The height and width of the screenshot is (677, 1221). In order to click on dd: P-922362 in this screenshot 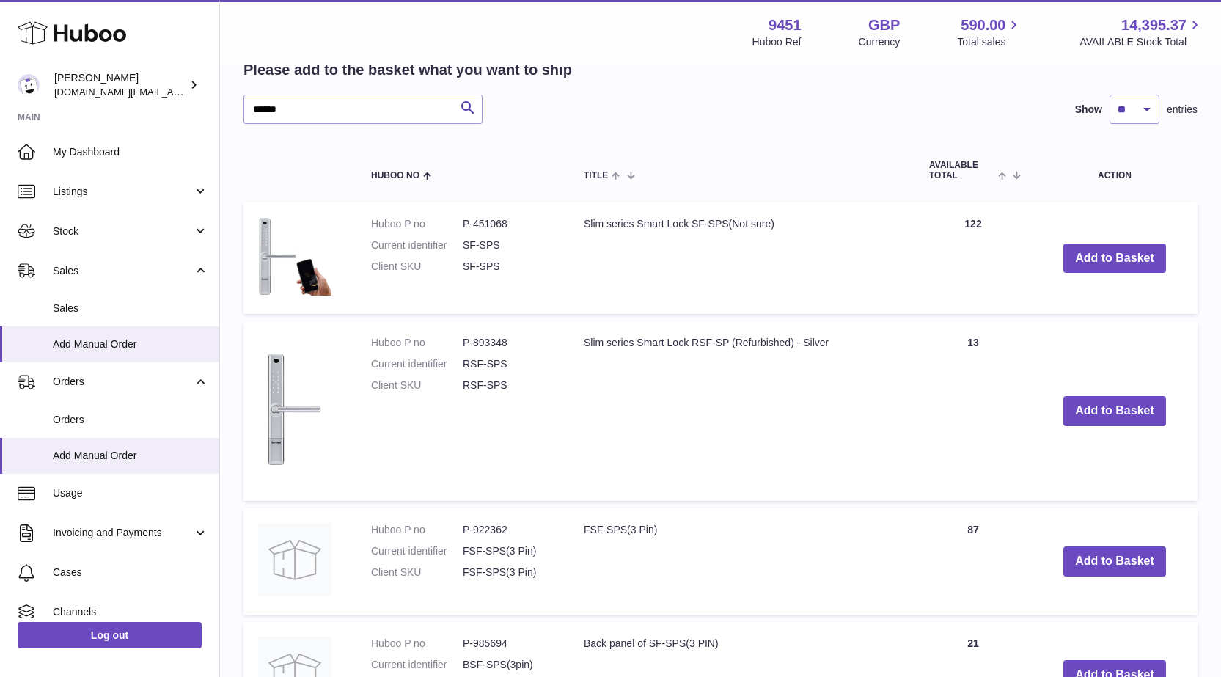, I will do `click(508, 530)`.